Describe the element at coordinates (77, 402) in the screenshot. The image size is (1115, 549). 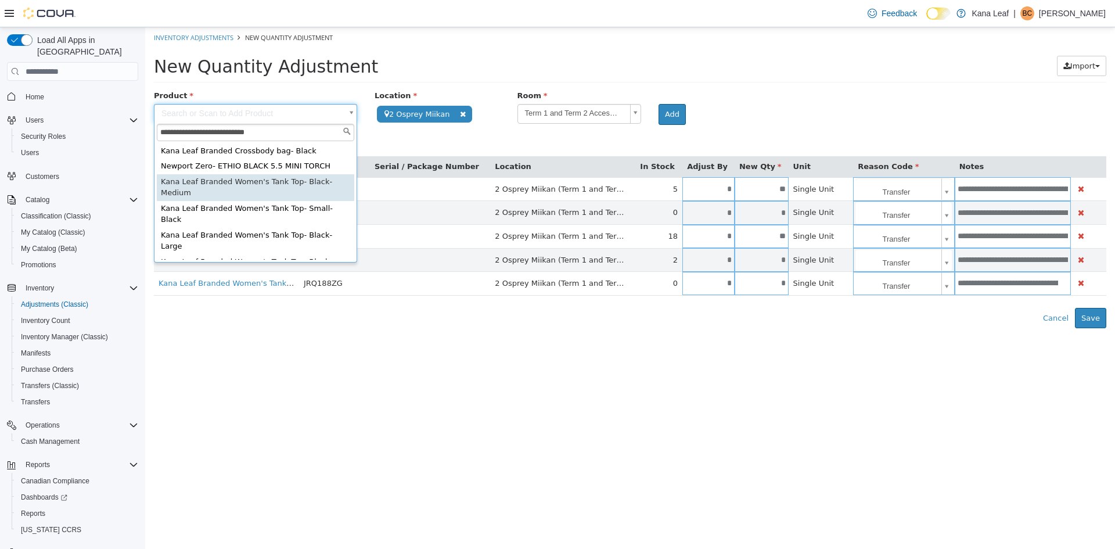
I see `span: Transfers` at that location.